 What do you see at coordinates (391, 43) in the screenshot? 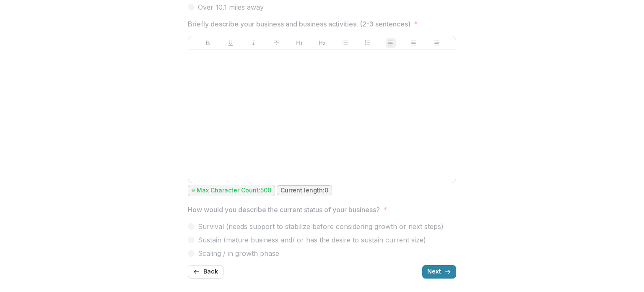
I see `button: Align Left` at bounding box center [391, 43].